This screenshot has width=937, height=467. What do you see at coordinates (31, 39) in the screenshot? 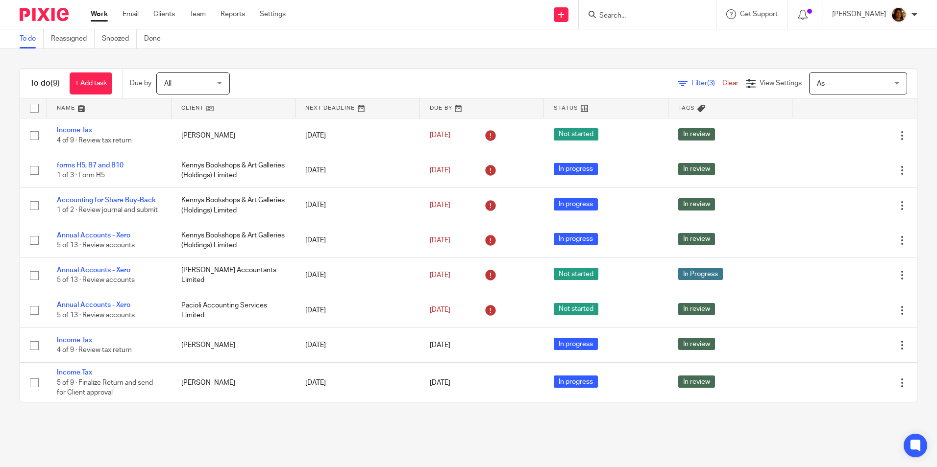
I see `a: To do` at bounding box center [31, 39].